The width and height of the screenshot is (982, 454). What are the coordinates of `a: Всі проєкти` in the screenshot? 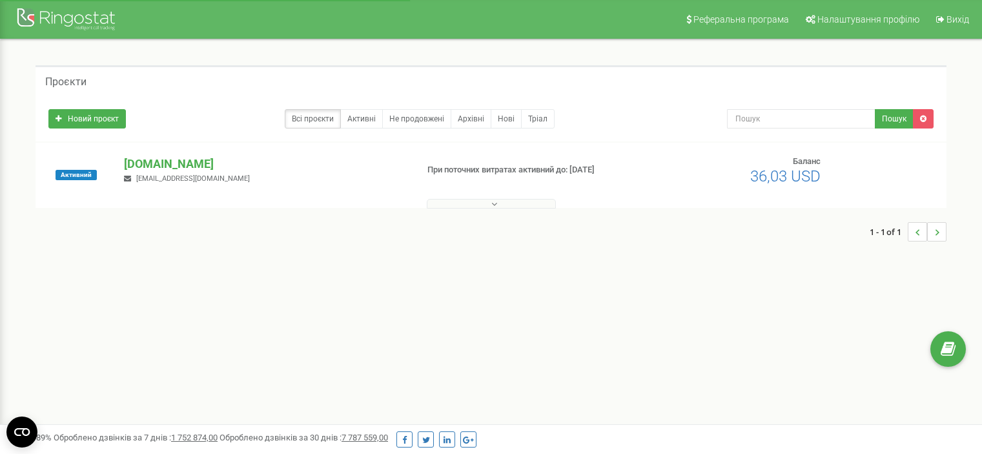 It's located at (313, 119).